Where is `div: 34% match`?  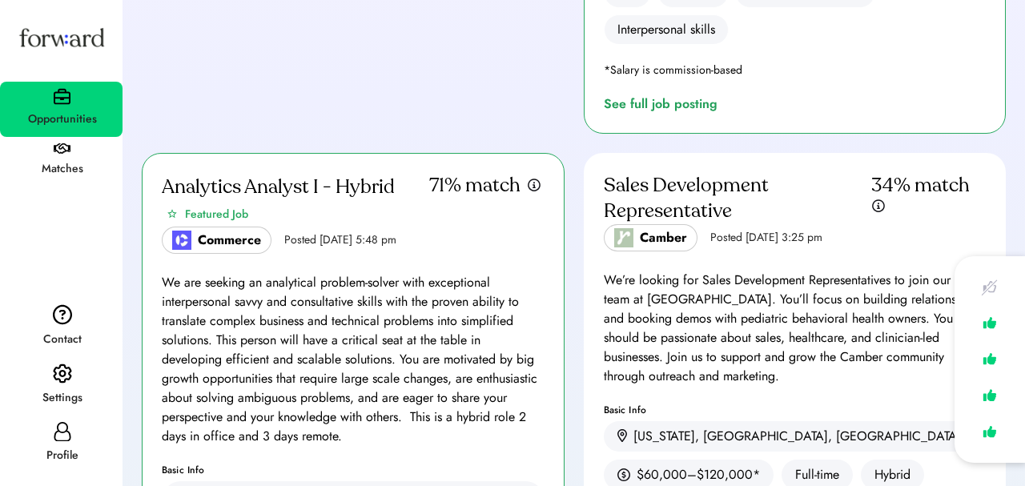
div: 34% match is located at coordinates (921, 186).